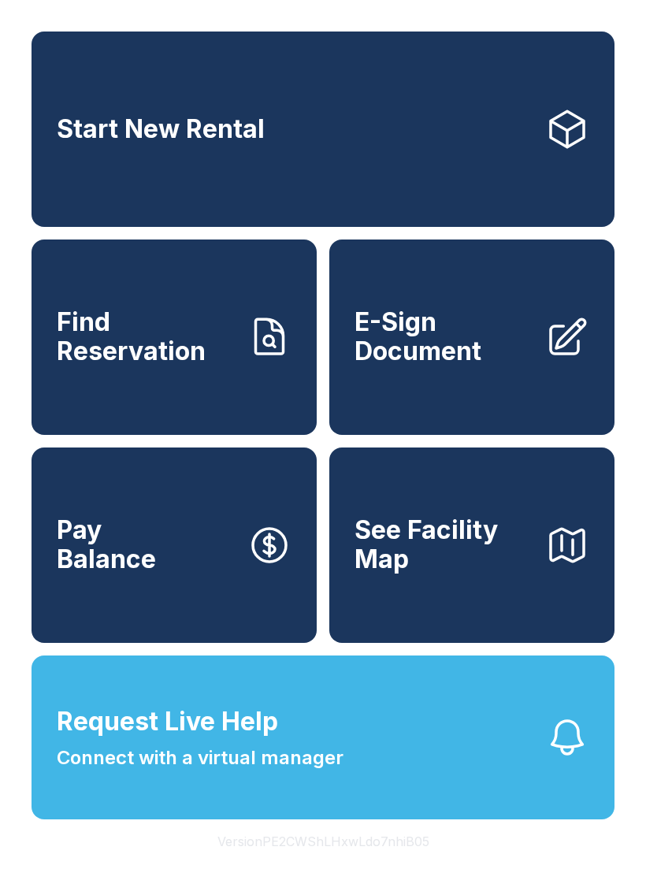  What do you see at coordinates (174, 545) in the screenshot?
I see `a: PayBalance` at bounding box center [174, 545].